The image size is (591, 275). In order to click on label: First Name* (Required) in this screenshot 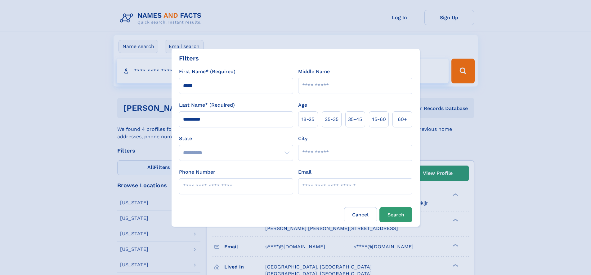, I will do `click(207, 72)`.